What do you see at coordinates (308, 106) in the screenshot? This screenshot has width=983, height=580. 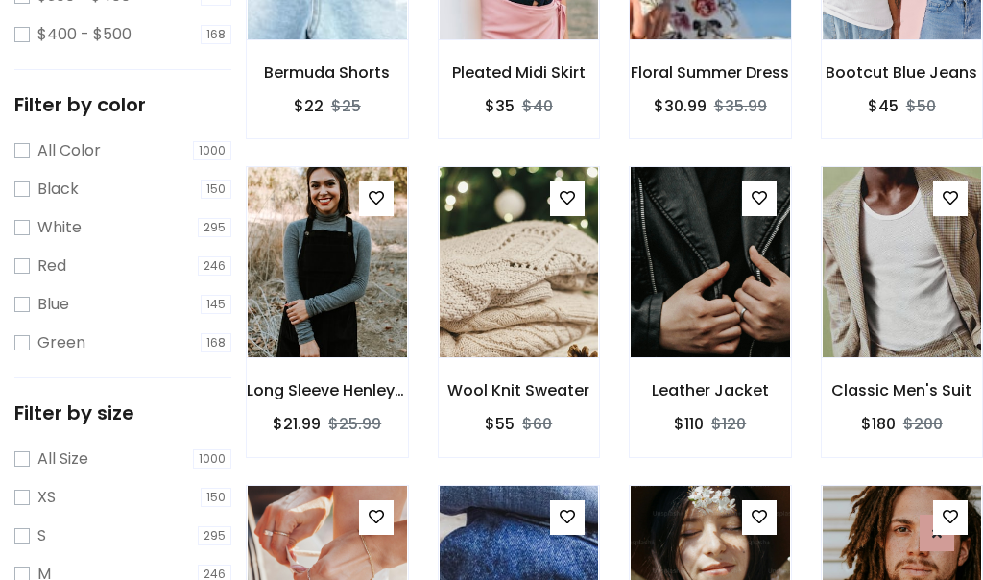 I see `h6: $22` at bounding box center [308, 106].